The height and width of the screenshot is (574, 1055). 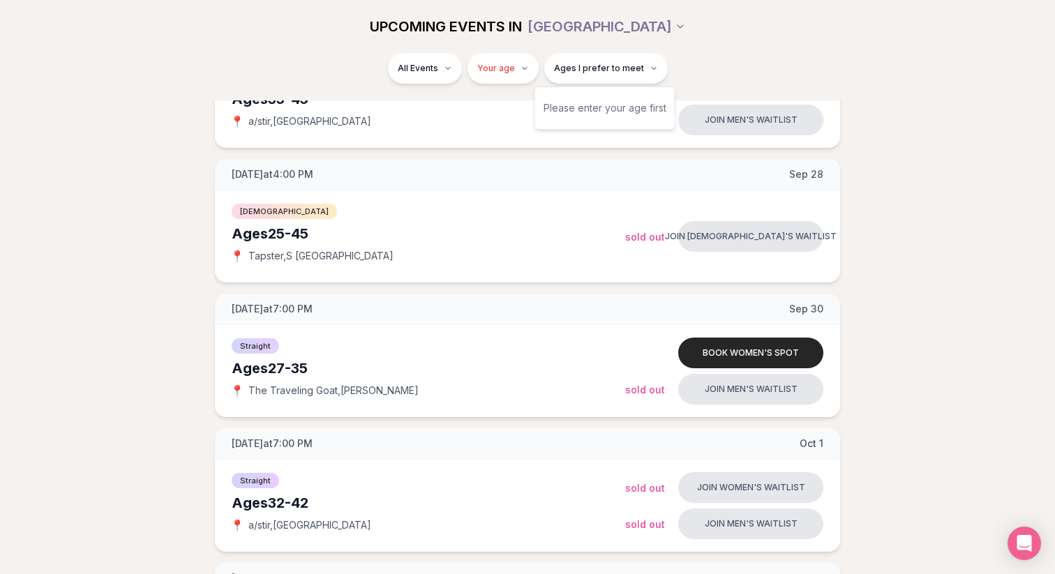 I want to click on button: Your age, so click(x=503, y=68).